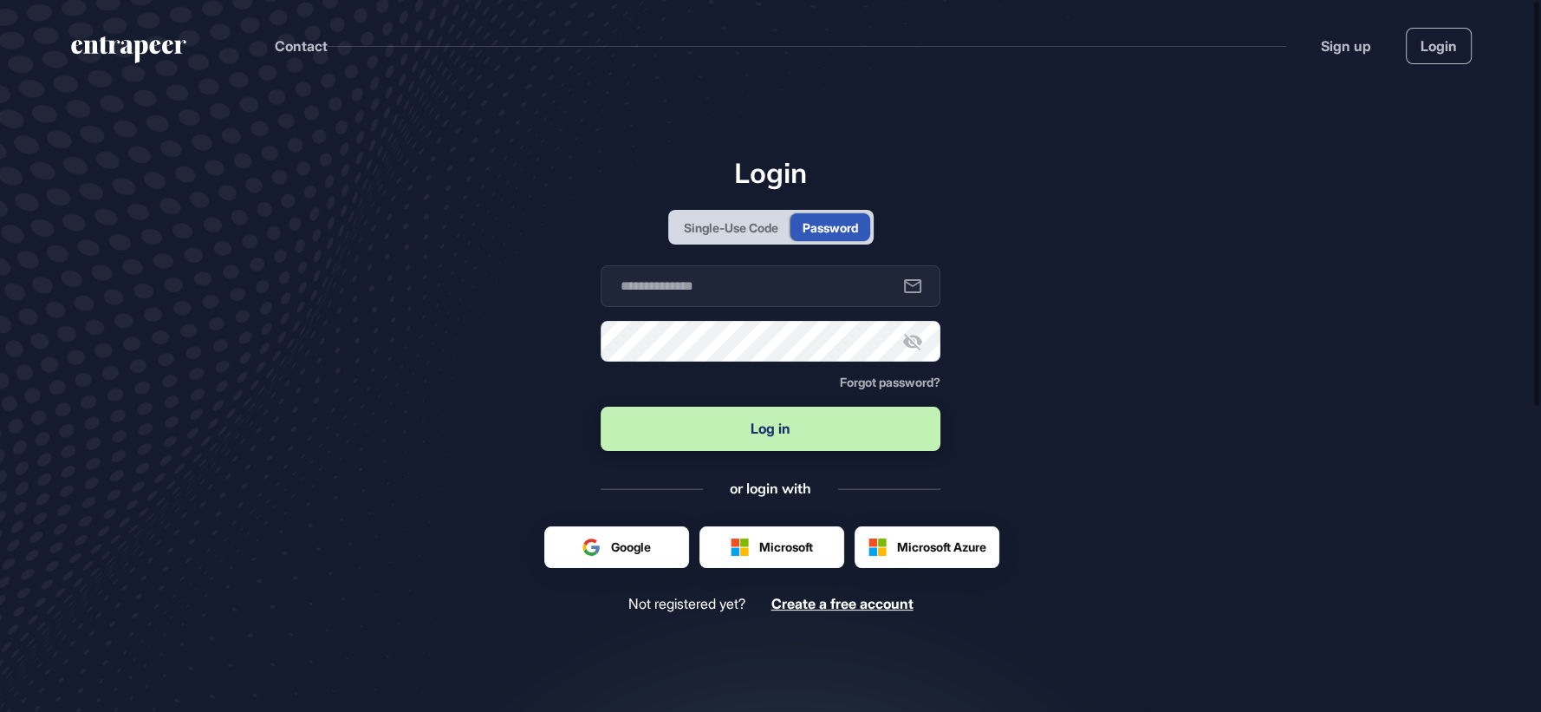  I want to click on span: Forgot password?, so click(890, 381).